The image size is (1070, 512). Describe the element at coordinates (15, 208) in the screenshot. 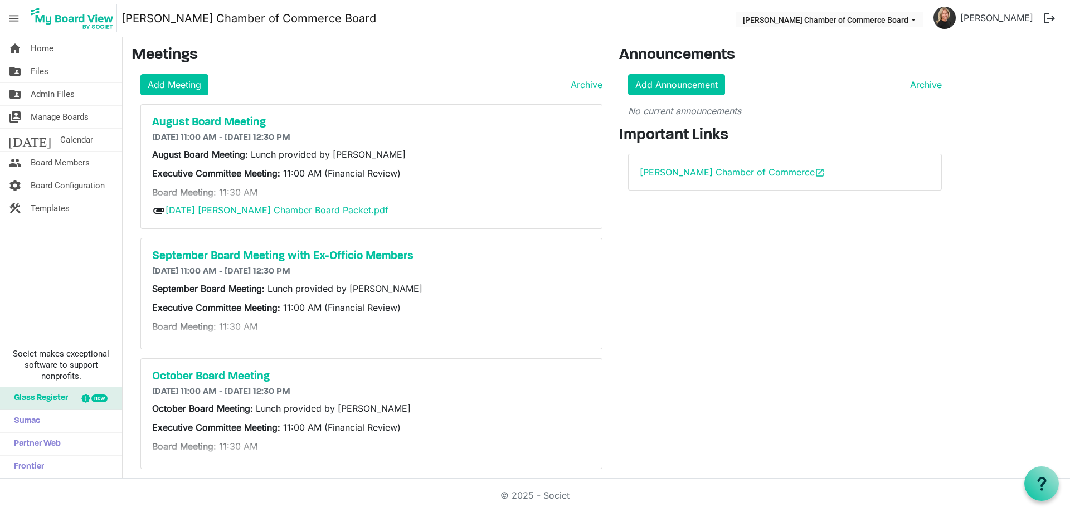

I see `span: construction` at that location.